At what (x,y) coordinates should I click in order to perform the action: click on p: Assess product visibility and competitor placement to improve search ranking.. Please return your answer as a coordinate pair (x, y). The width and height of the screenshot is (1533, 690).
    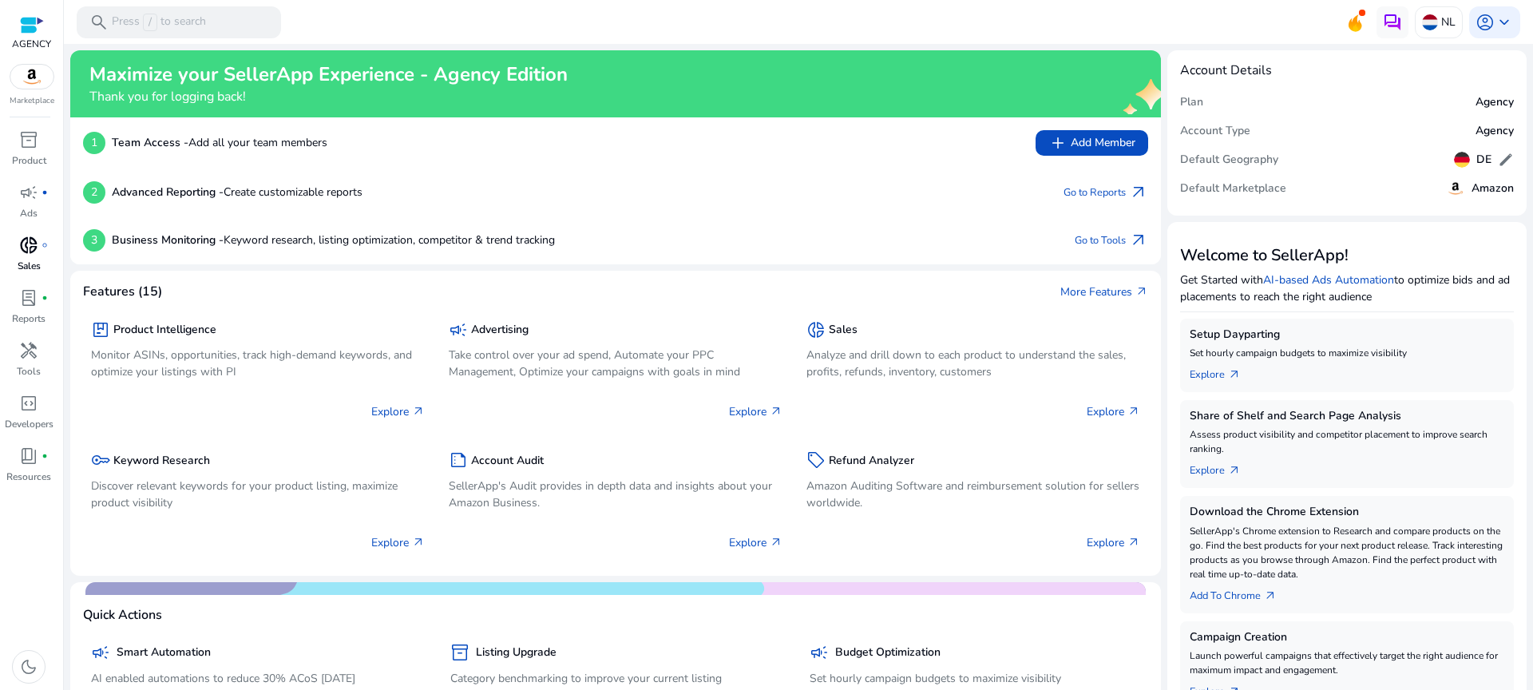
    Looking at the image, I should click on (1347, 441).